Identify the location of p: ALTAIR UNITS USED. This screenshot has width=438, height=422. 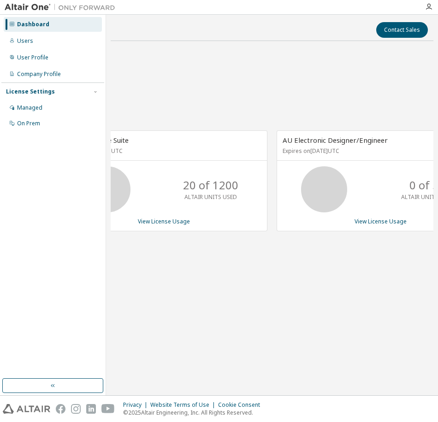
(211, 197).